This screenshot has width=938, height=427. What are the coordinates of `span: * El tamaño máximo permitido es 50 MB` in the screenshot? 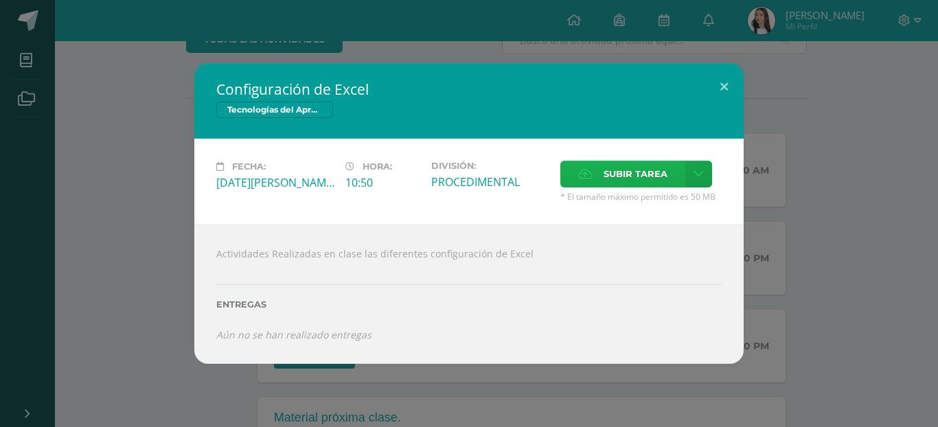 It's located at (641, 196).